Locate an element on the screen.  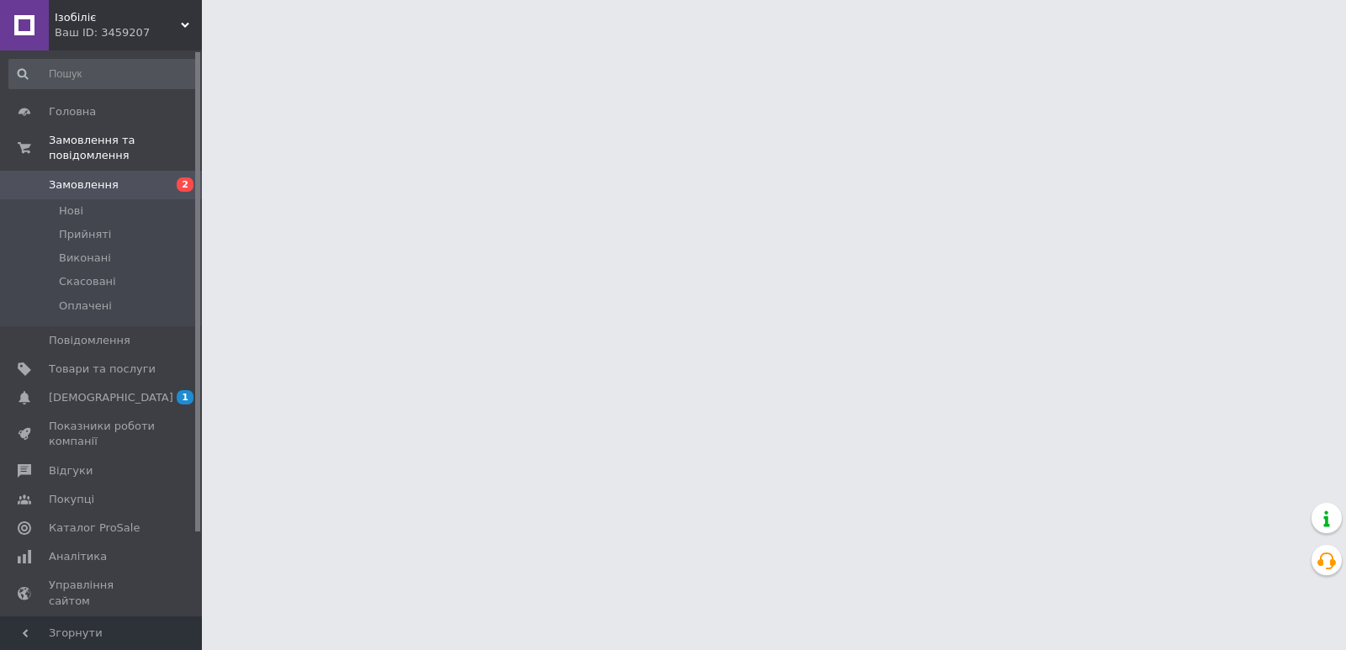
span: Головна is located at coordinates (72, 112).